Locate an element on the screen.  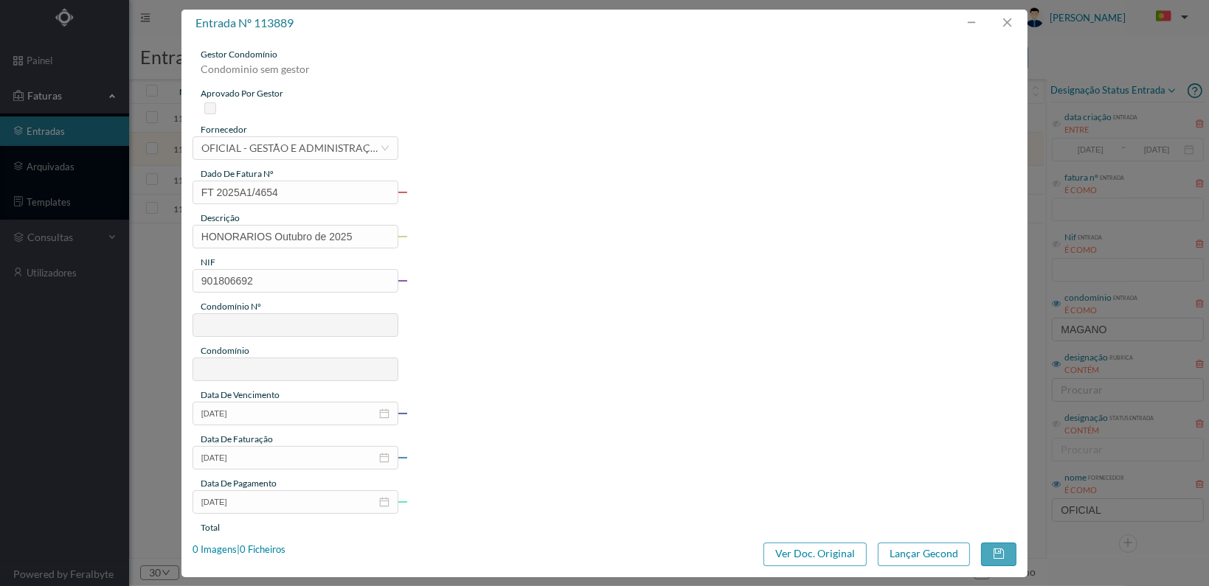
span: descrição is located at coordinates (220, 218).